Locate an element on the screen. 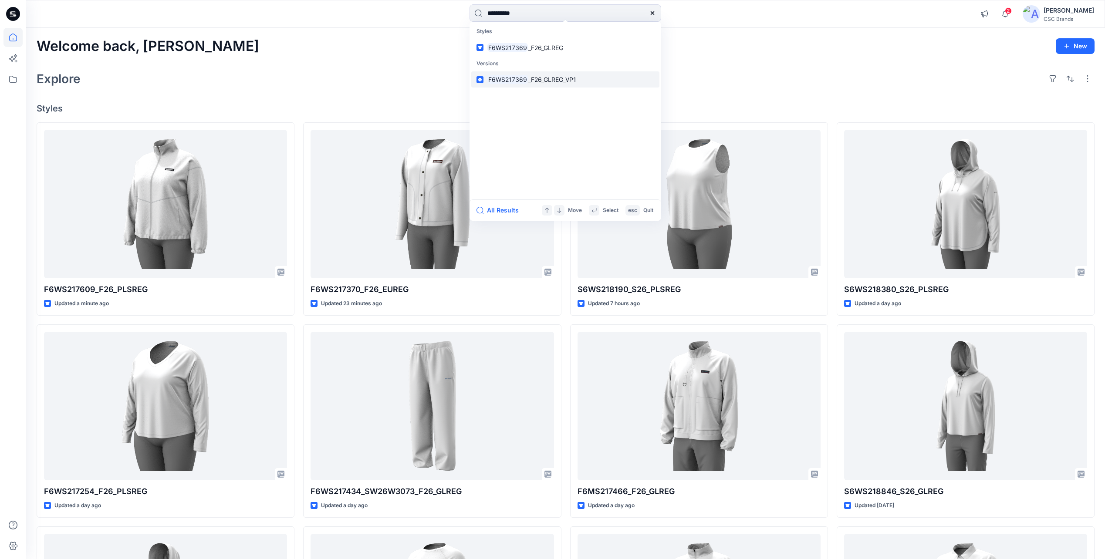 This screenshot has height=559, width=1105. p: S6WS218380_S26_PLSREG is located at coordinates (965, 290).